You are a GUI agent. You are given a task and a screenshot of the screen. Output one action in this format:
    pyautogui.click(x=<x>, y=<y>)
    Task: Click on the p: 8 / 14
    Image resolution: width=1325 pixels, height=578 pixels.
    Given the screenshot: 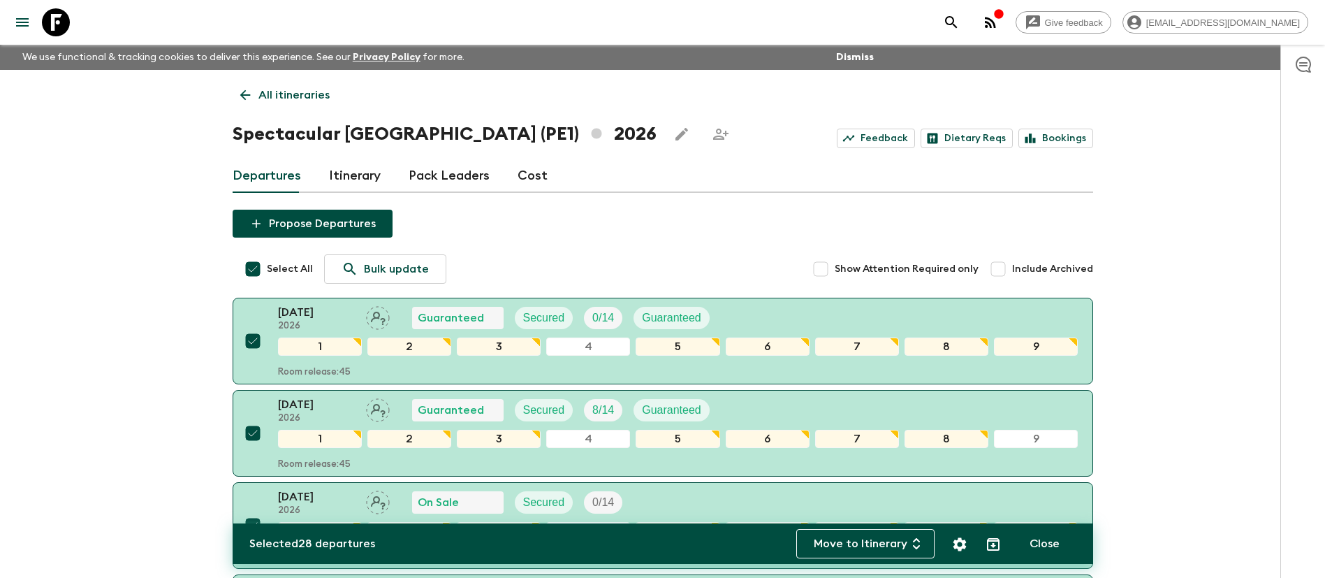 What is the action you would take?
    pyautogui.click(x=603, y=410)
    